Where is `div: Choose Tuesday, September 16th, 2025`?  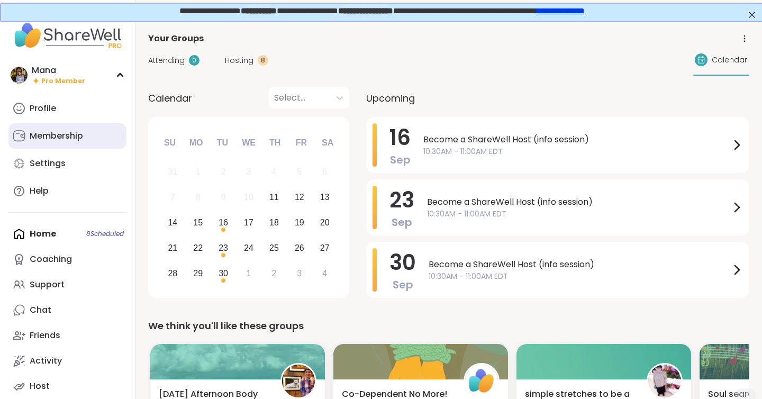
div: Choose Tuesday, September 16th, 2025 is located at coordinates (223, 223).